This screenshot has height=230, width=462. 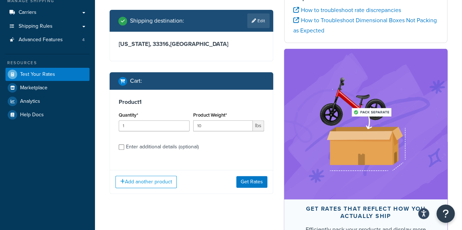 What do you see at coordinates (154, 126) in the screenshot?
I see `input: 0.0` at bounding box center [154, 126].